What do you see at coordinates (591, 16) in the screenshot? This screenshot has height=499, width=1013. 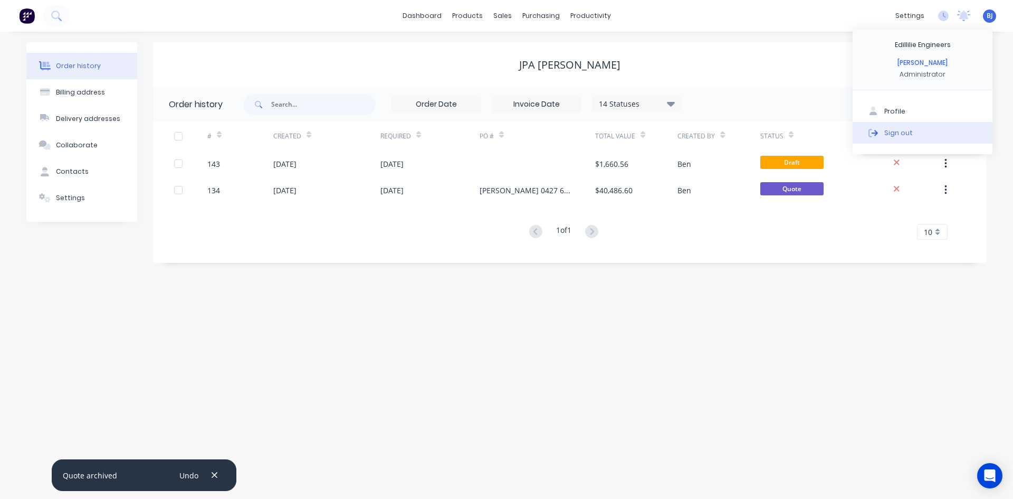 I see `div: productivity` at bounding box center [591, 16].